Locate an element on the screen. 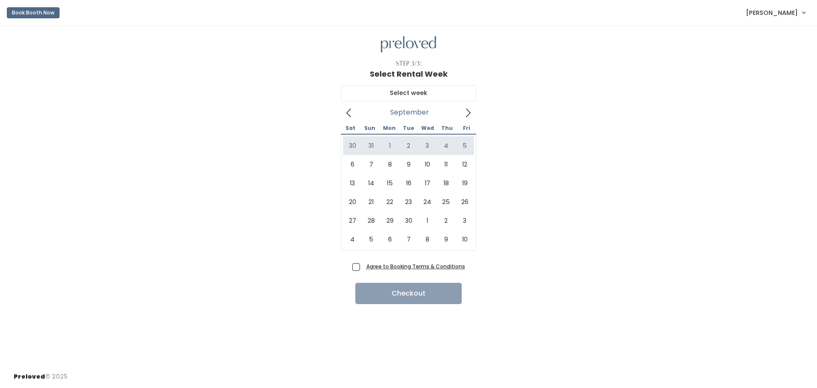 Image resolution: width=817 pixels, height=388 pixels. span: August 31, 2025 is located at coordinates (371, 146).